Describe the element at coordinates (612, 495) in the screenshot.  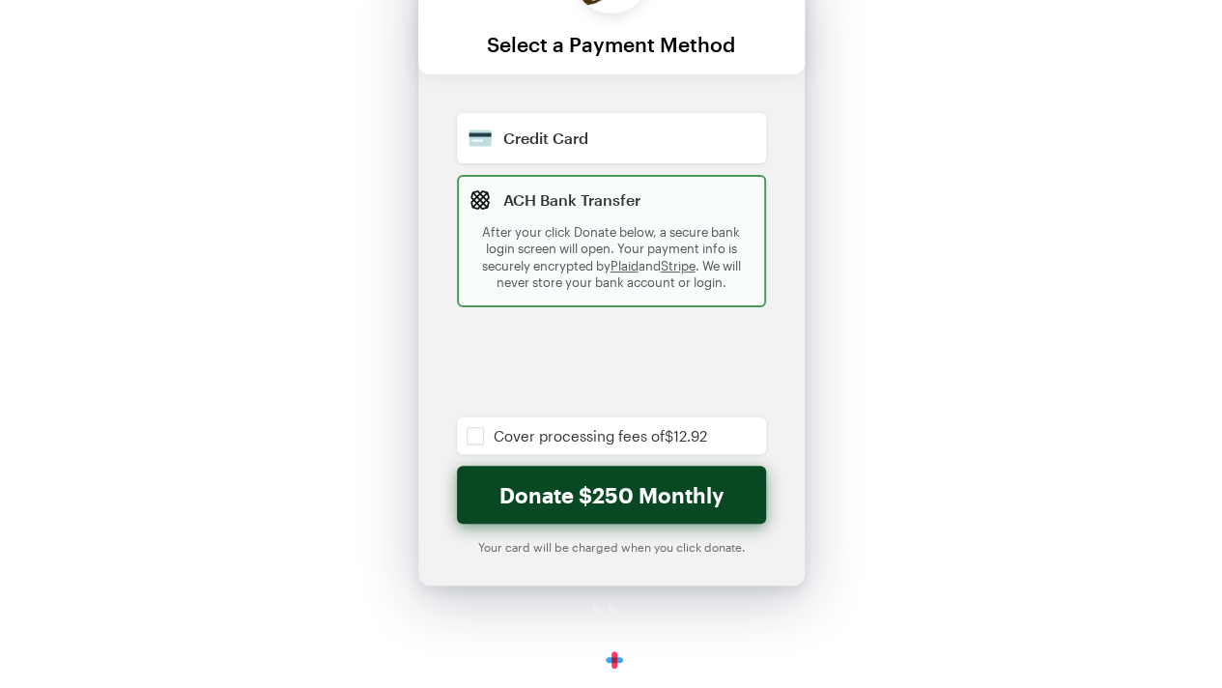
I see `button: Donate $250 Monthly` at that location.